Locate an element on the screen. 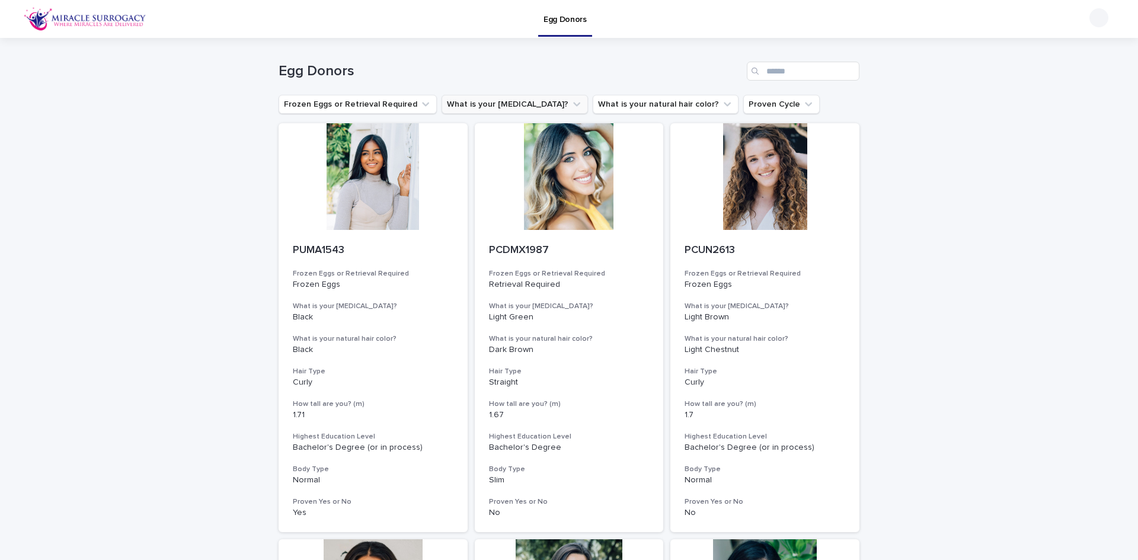 This screenshot has height=560, width=1138. button: Frozen Eggs or Retrieval Required is located at coordinates (357, 104).